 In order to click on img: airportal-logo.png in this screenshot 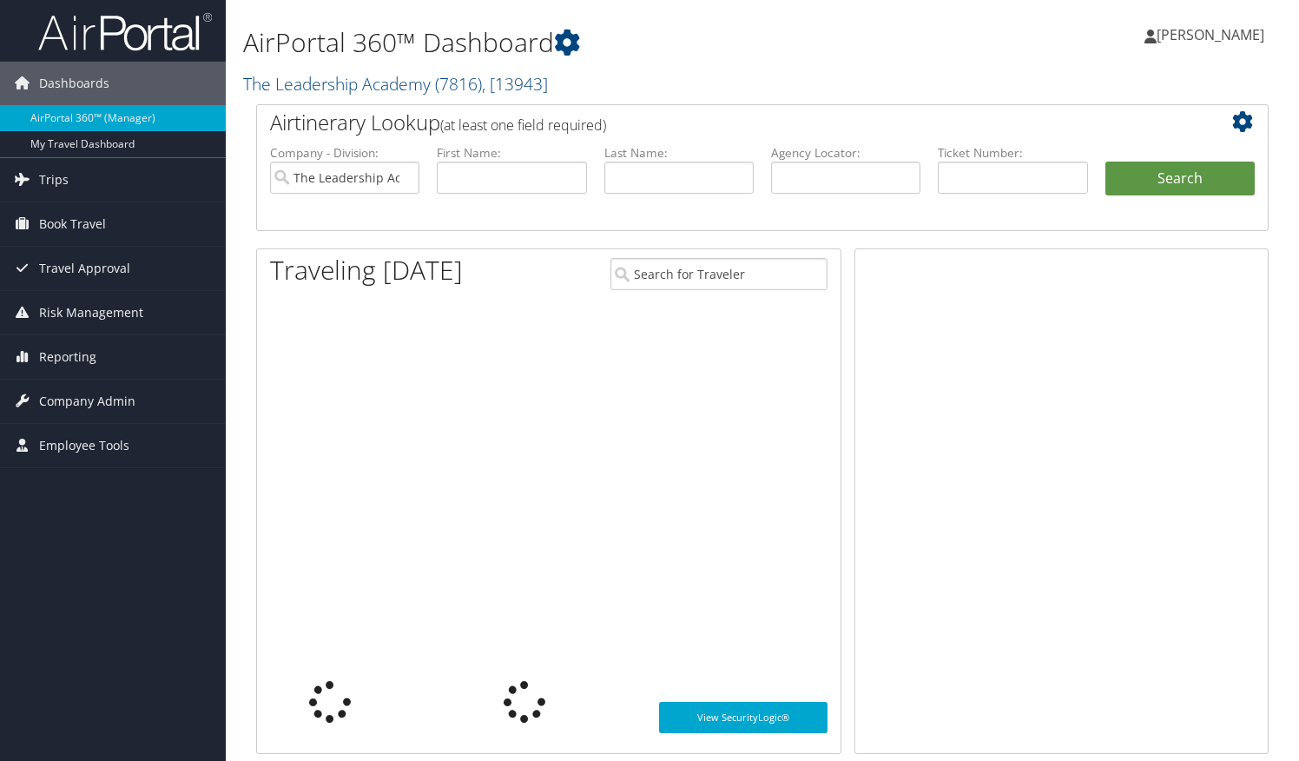, I will do `click(125, 31)`.